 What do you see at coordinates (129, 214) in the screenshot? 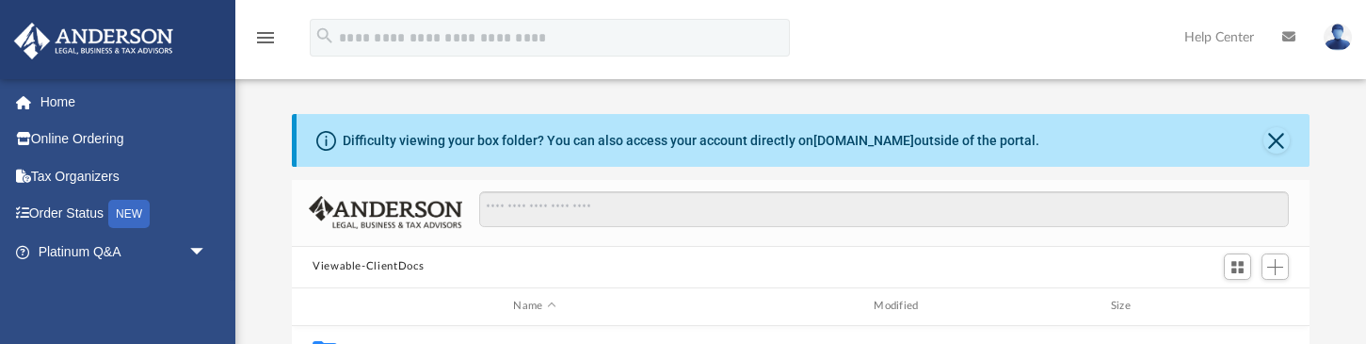
I see `div: NEW` at bounding box center [129, 214].